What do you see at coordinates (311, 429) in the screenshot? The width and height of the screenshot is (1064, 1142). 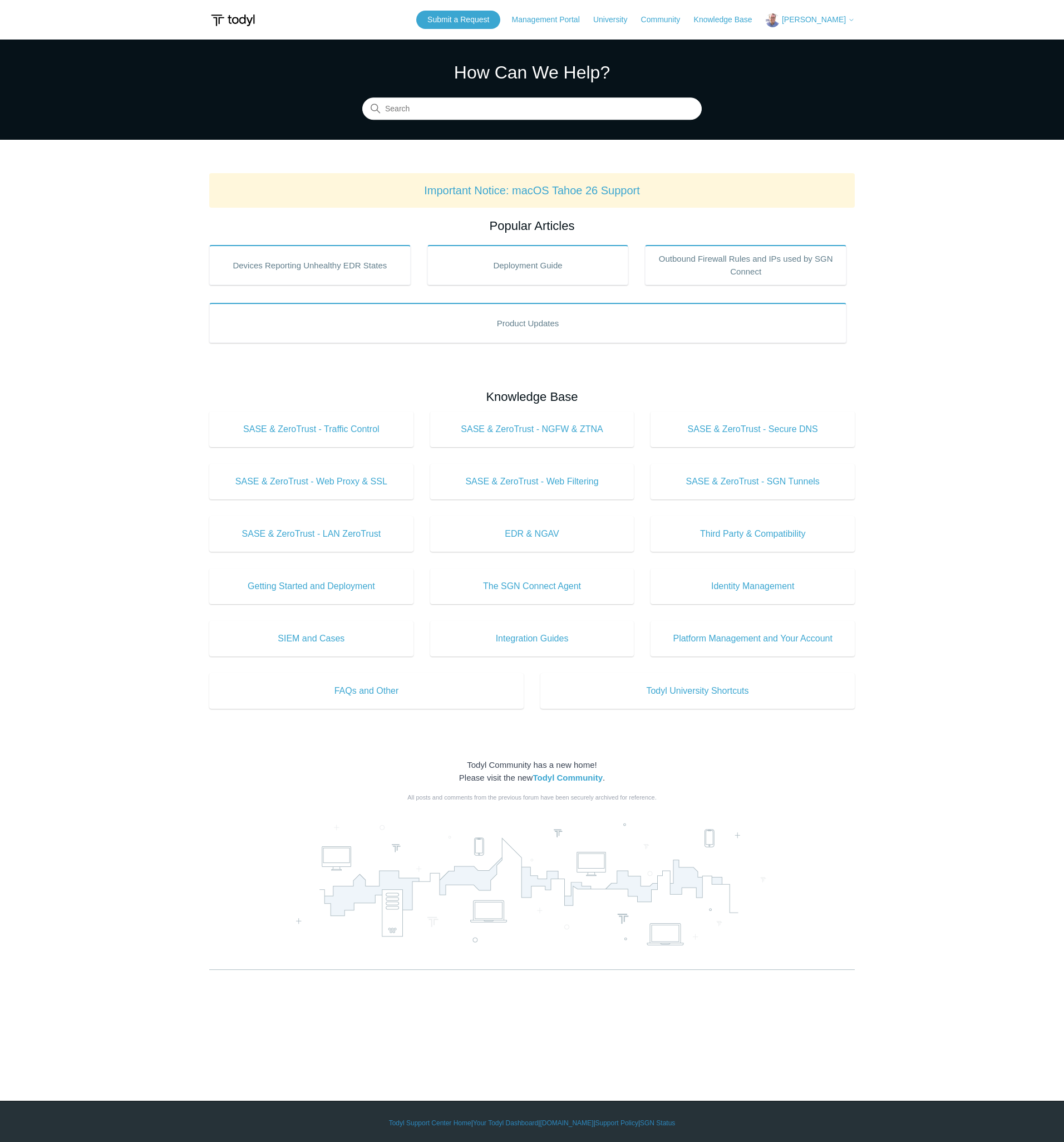 I see `span: SASE & ZeroTrust - Traffic Control` at bounding box center [311, 429].